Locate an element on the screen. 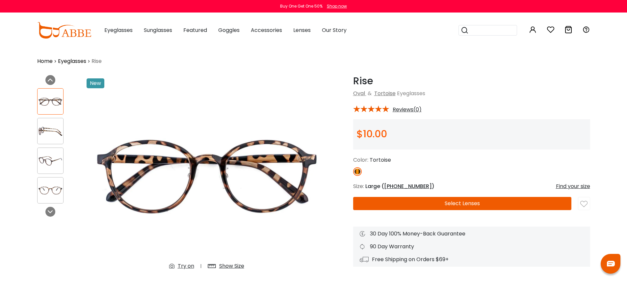 The width and height of the screenshot is (627, 300). span: Large ( ) is located at coordinates (400, 186).